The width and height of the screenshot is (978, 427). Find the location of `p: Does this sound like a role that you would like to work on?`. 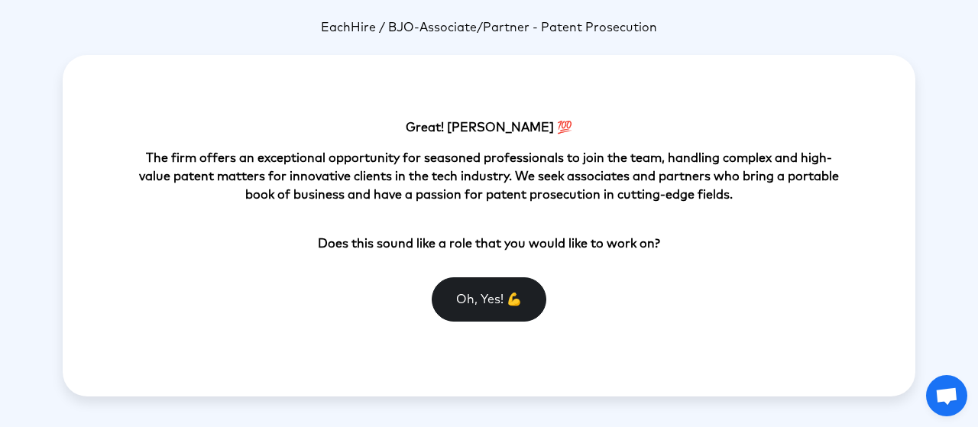

p: Does this sound like a role that you would like to work on? is located at coordinates (489, 235).